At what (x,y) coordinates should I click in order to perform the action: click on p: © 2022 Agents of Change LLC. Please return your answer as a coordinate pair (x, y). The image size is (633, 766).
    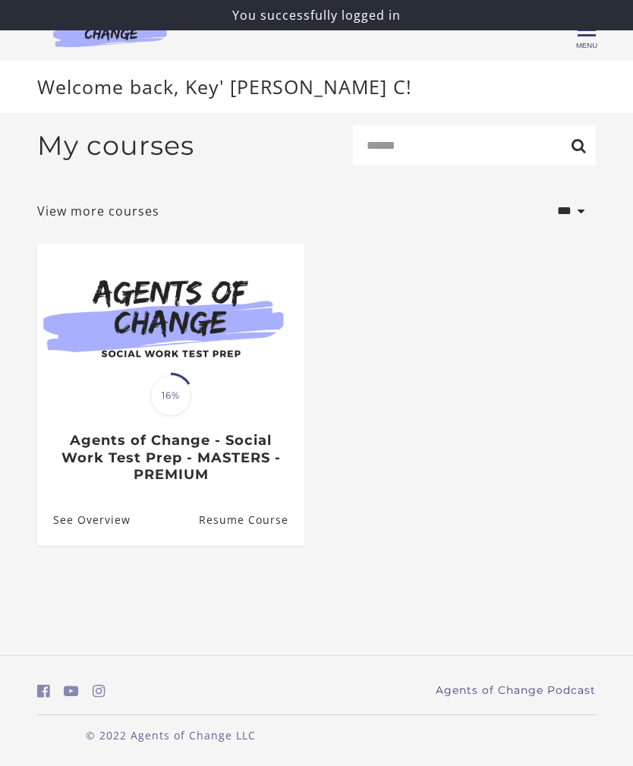
    Looking at the image, I should click on (171, 735).